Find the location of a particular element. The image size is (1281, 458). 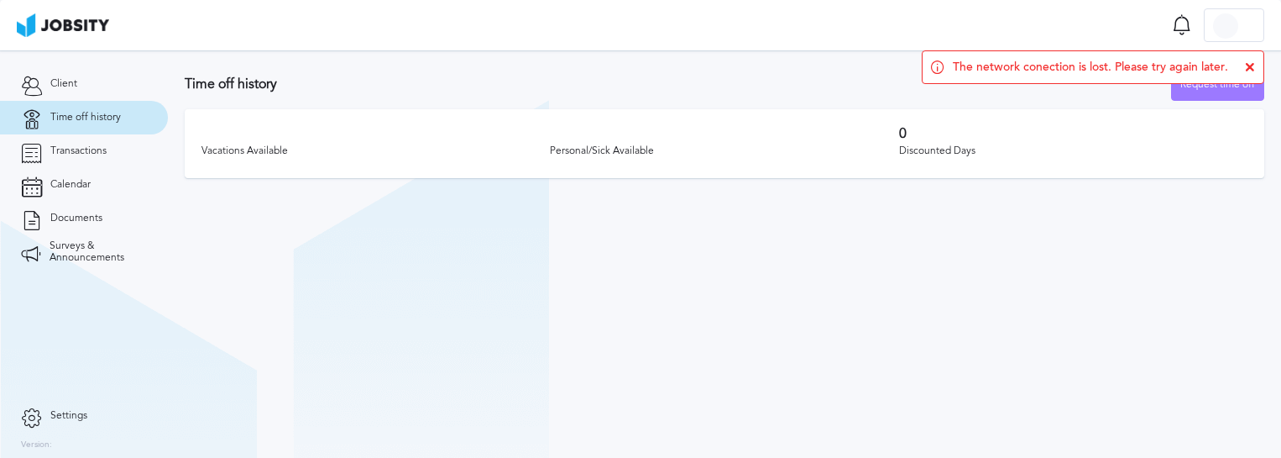

button: Request time off is located at coordinates (1217, 84).